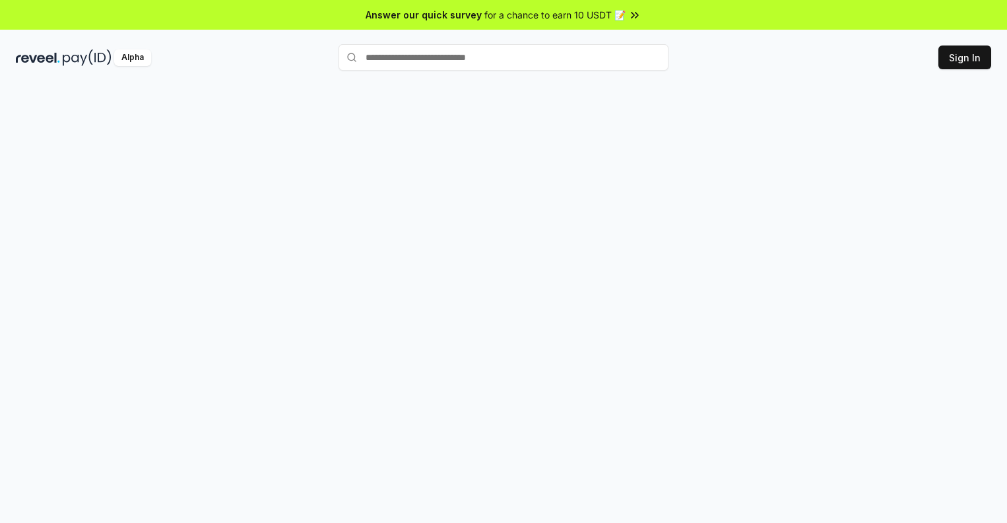 This screenshot has width=1007, height=523. Describe the element at coordinates (38, 57) in the screenshot. I see `img: reveel_dark` at that location.